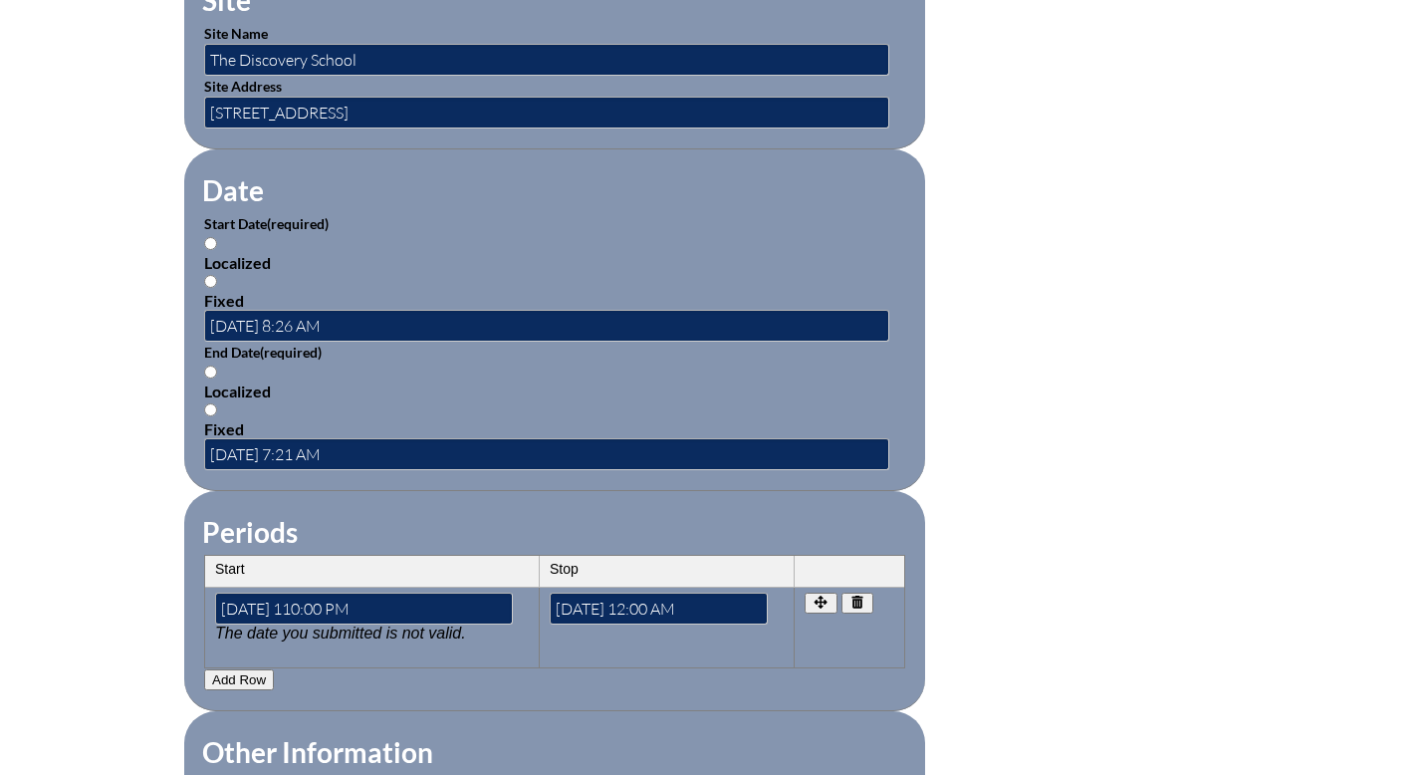 The height and width of the screenshot is (775, 1424). Describe the element at coordinates (266, 223) in the screenshot. I see `label: Start Date` at that location.